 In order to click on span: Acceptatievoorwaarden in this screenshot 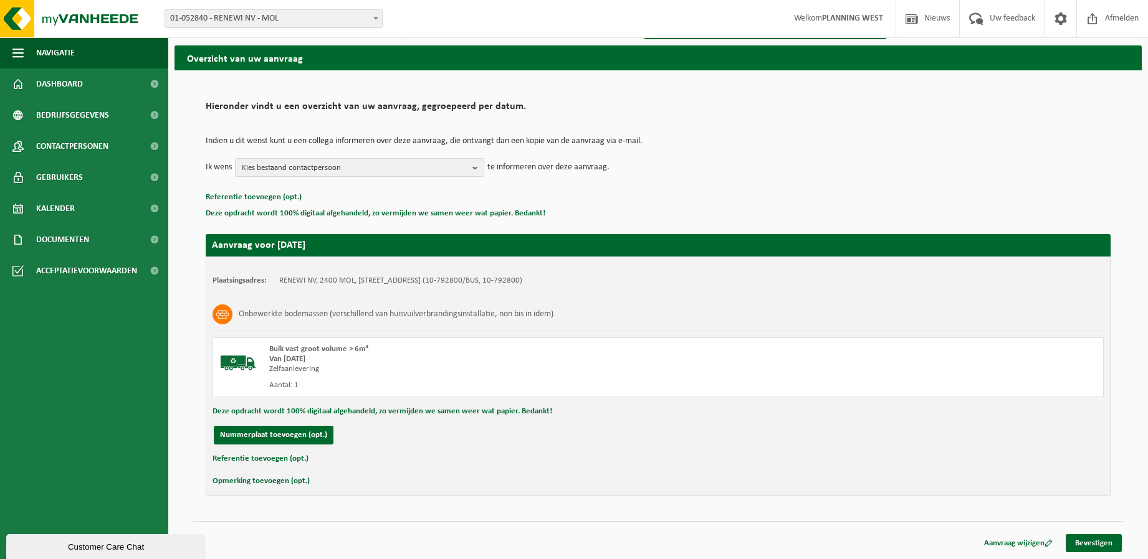, I will do `click(87, 271)`.